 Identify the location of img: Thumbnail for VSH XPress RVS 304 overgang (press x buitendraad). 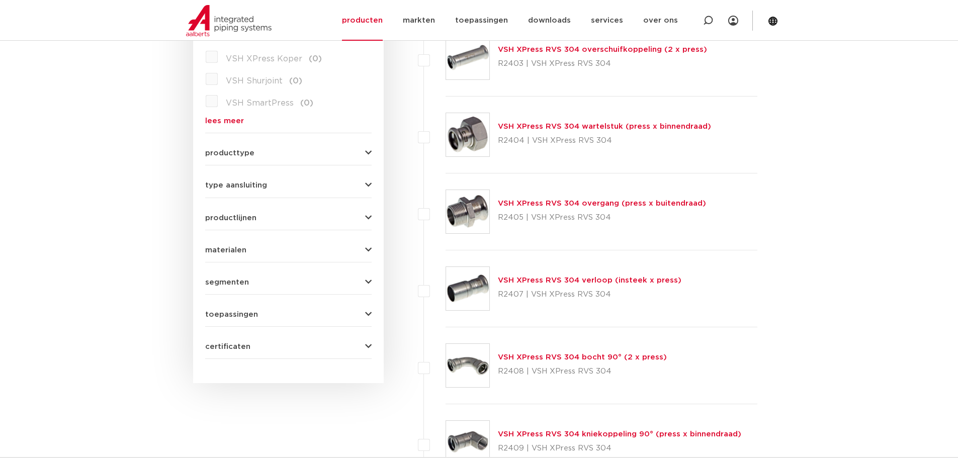
(468, 212).